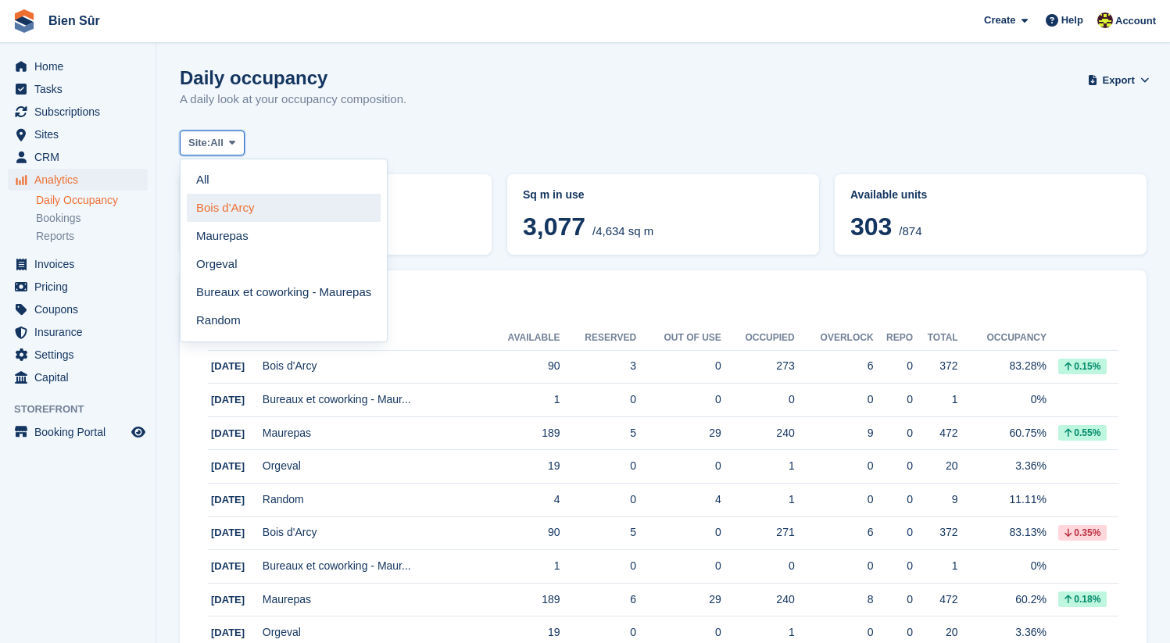 Image resolution: width=1170 pixels, height=643 pixels. I want to click on td: 83.28%, so click(1002, 366).